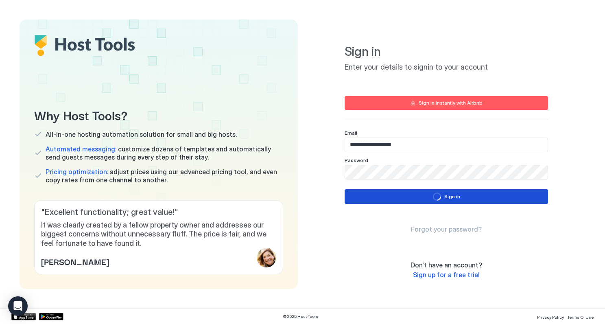 The width and height of the screenshot is (605, 324). What do you see at coordinates (24, 317) in the screenshot?
I see `div: App Store` at bounding box center [24, 317].